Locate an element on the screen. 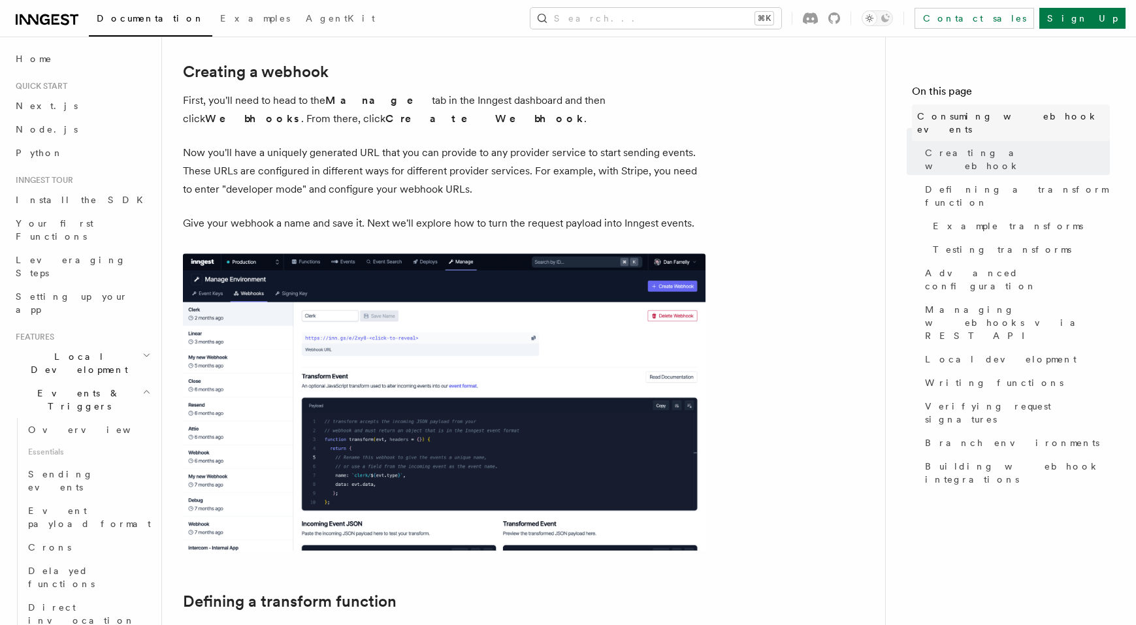  a: Testing transforms is located at coordinates (1019, 250).